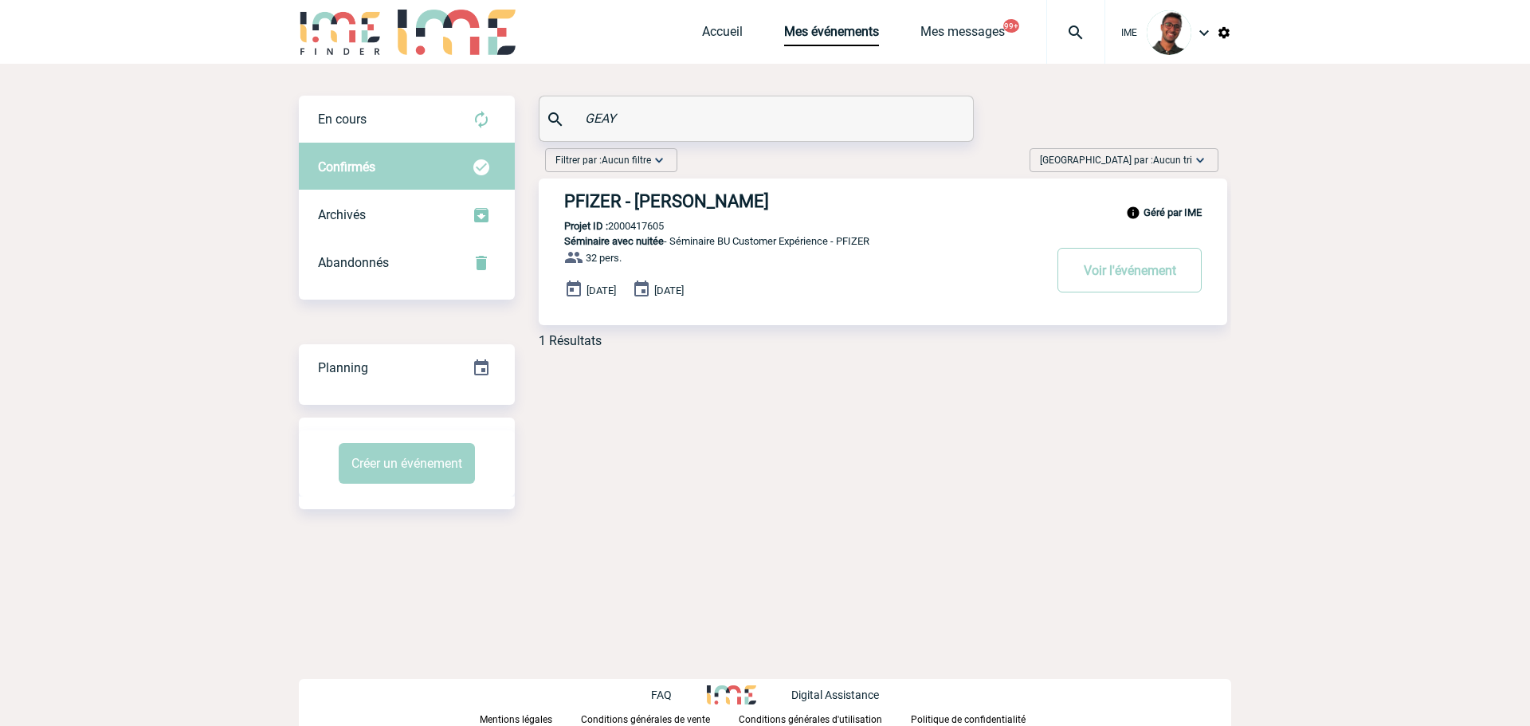 This screenshot has height=726, width=1530. Describe the element at coordinates (722, 35) in the screenshot. I see `a: Accueil` at that location.